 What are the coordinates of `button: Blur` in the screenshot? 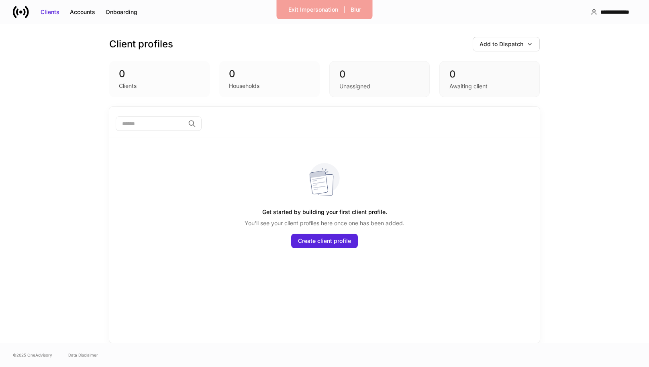 It's located at (356, 10).